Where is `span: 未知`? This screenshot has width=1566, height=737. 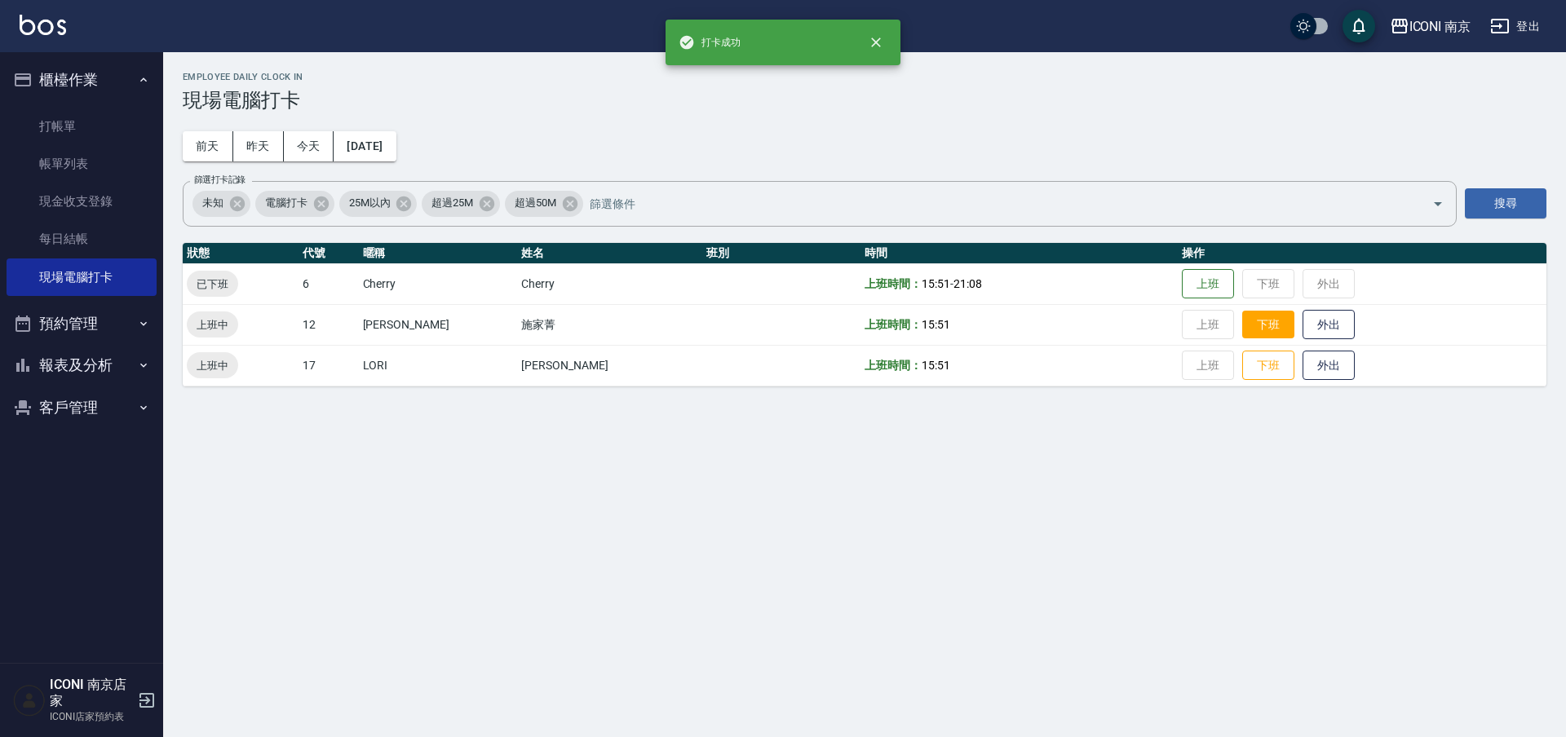
span: 未知 is located at coordinates (213, 203).